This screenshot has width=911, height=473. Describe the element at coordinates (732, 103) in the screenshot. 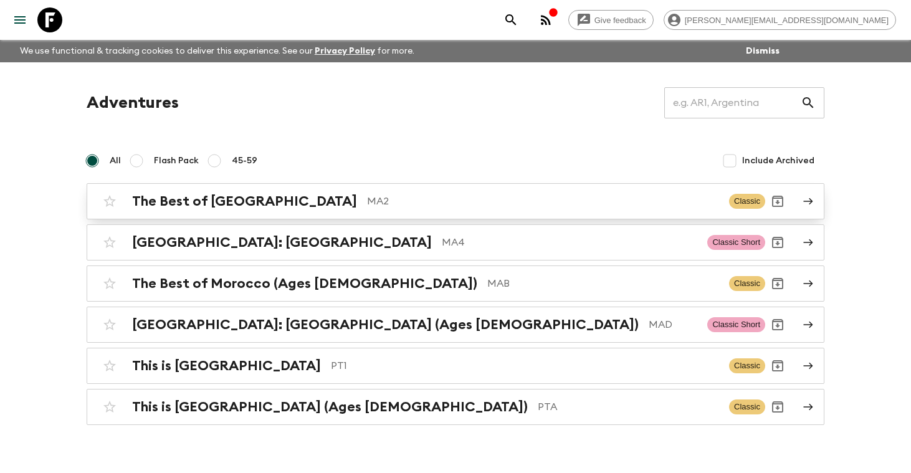

I see `input: e.g. AR1, Argentina` at that location.